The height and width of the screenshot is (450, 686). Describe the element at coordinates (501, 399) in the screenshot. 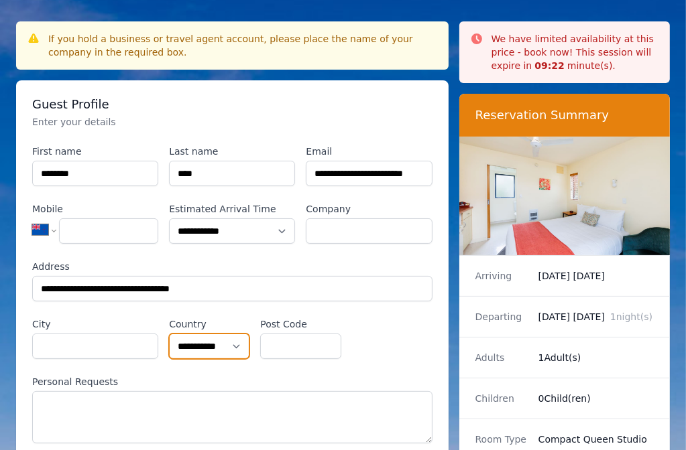

I see `dt: Children` at that location.